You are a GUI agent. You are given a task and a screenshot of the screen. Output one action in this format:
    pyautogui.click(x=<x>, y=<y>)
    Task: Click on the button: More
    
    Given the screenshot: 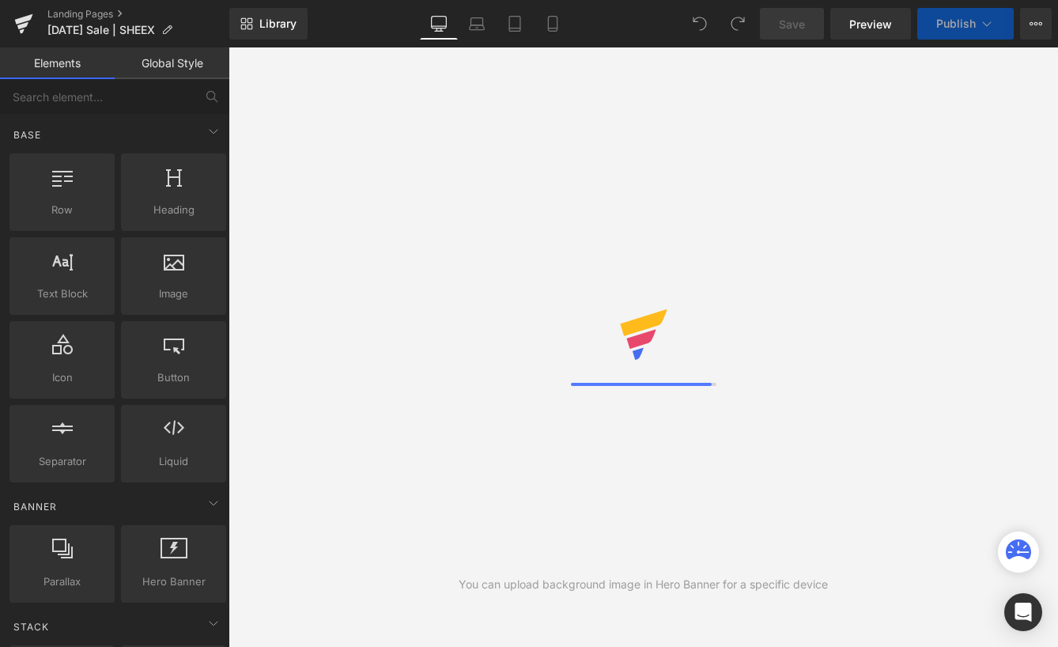 What is the action you would take?
    pyautogui.click(x=1036, y=24)
    